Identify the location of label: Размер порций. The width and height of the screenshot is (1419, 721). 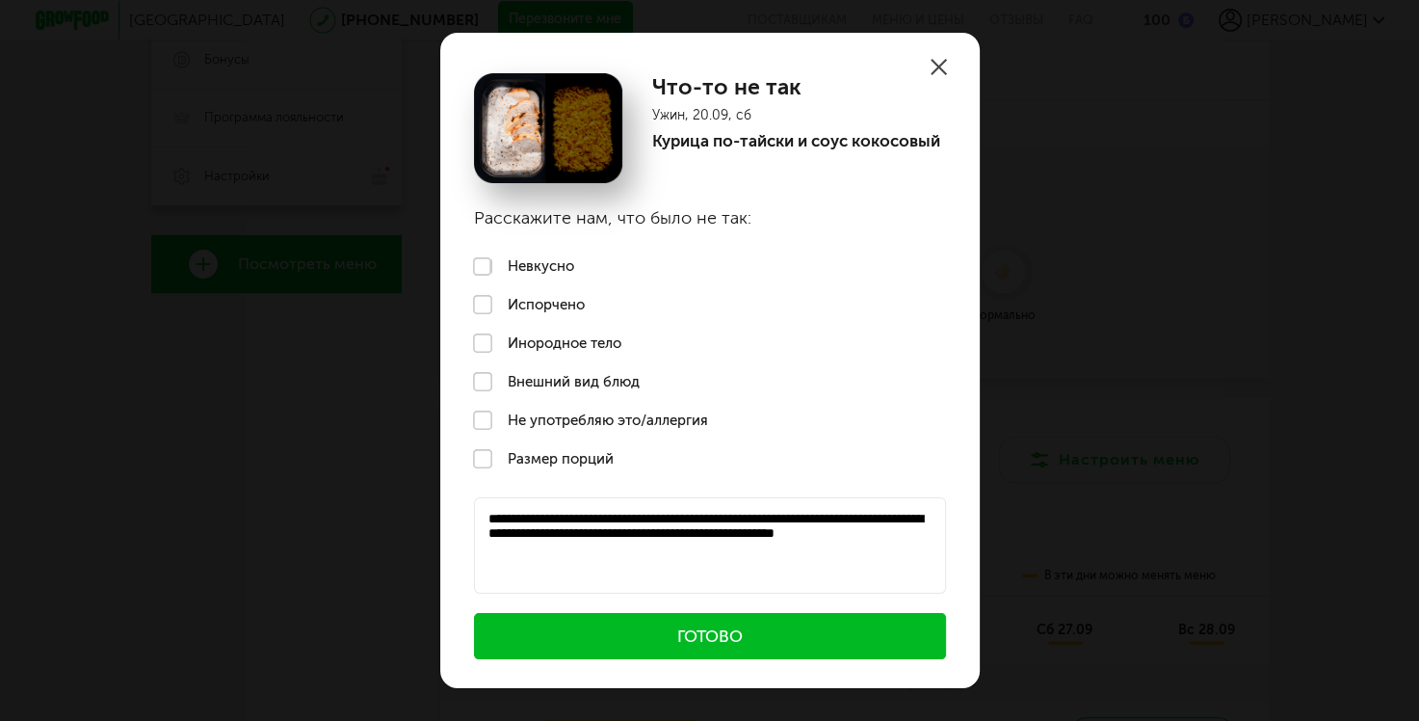
(710, 459).